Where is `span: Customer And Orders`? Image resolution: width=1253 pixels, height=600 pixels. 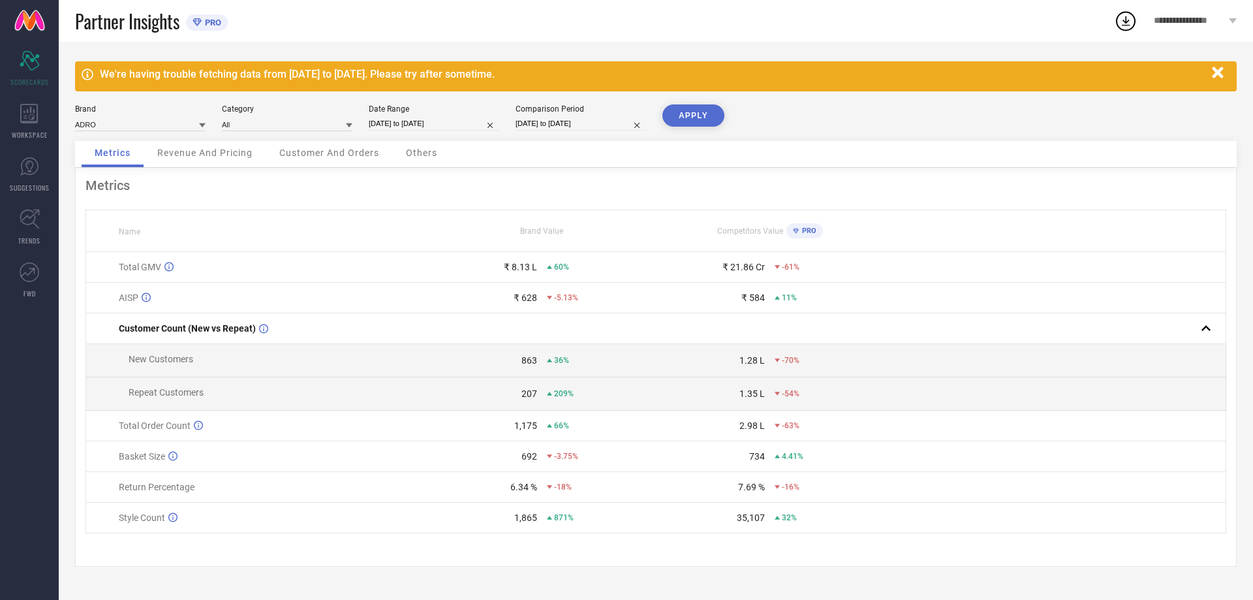
span: Customer And Orders is located at coordinates (329, 153).